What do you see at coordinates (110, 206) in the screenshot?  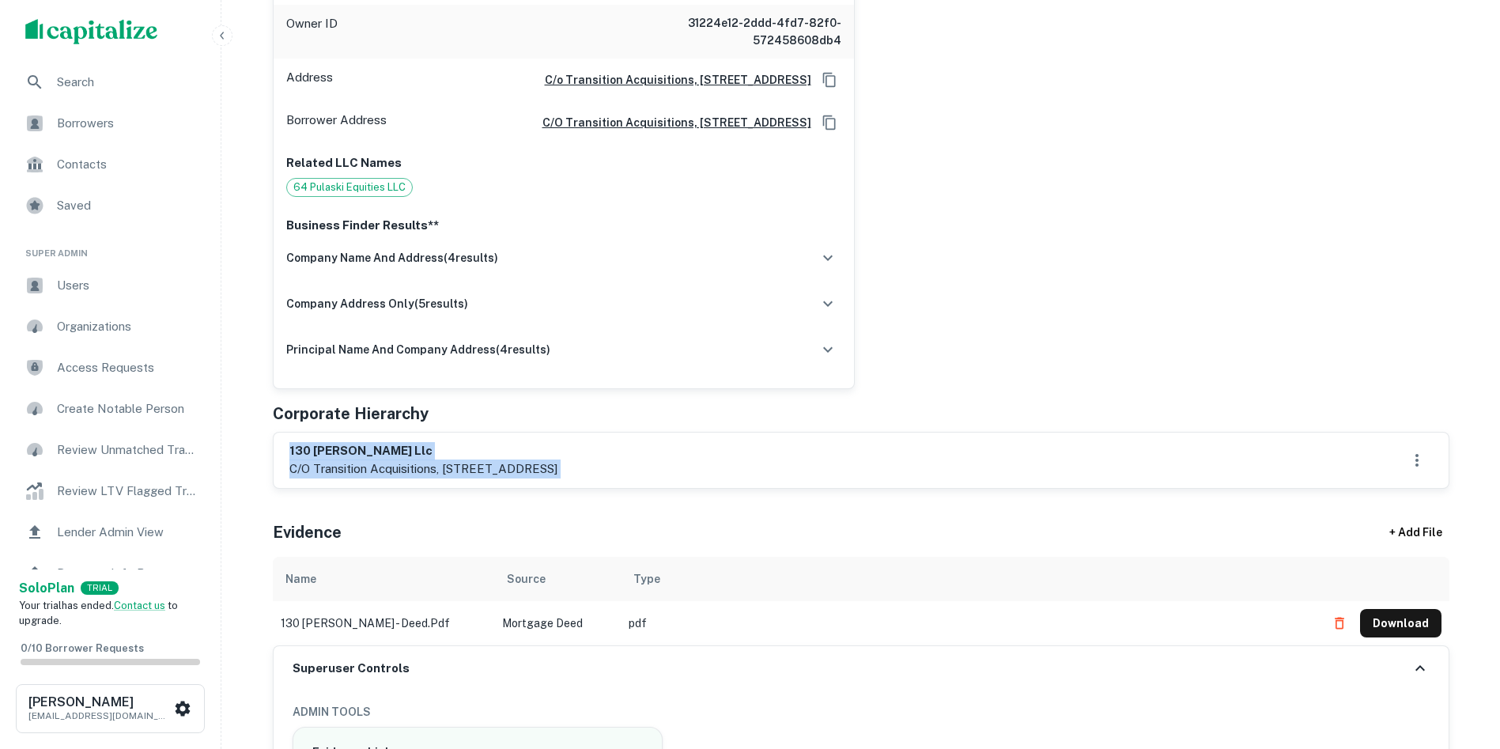 I see `a: Saved` at bounding box center [110, 206].